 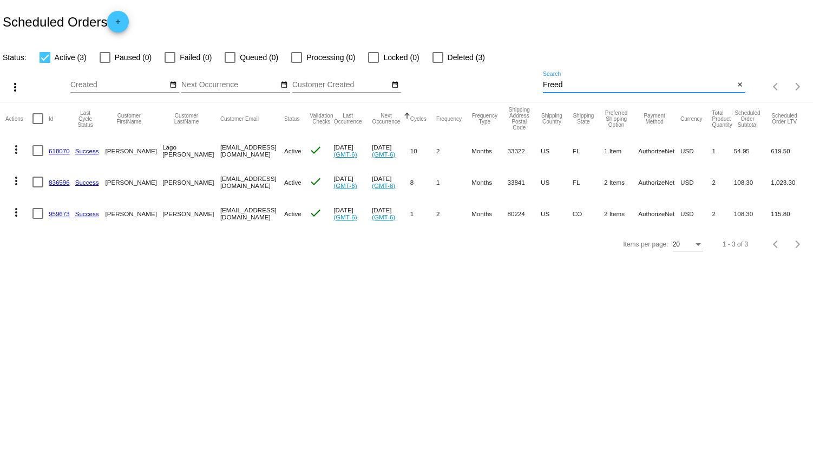 I want to click on div: 1 - 3 of 3, so click(x=735, y=244).